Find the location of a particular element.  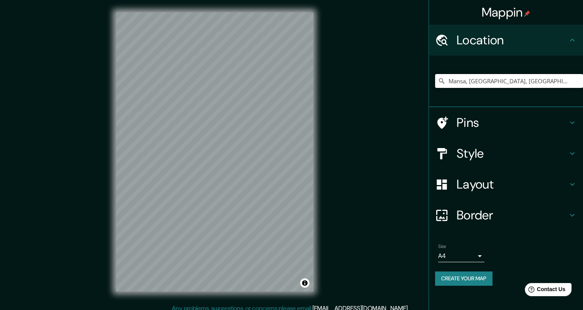

h4: Location is located at coordinates (512, 40).